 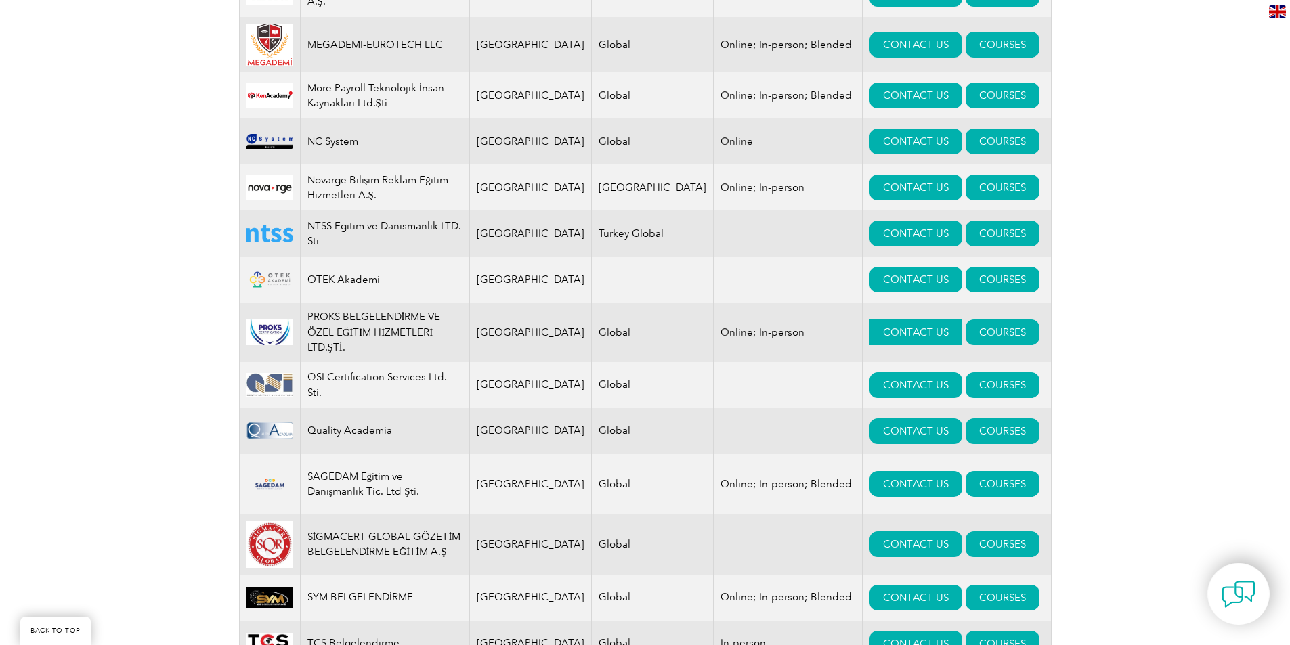 I want to click on td: NC System, so click(x=385, y=142).